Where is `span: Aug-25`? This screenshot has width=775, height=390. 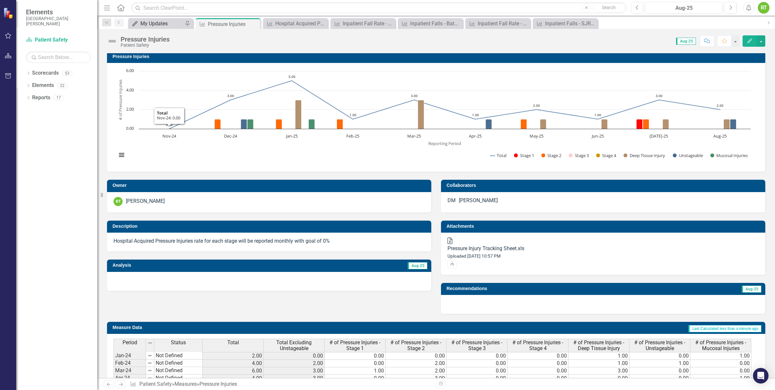 span: Aug-25 is located at coordinates (751, 289).